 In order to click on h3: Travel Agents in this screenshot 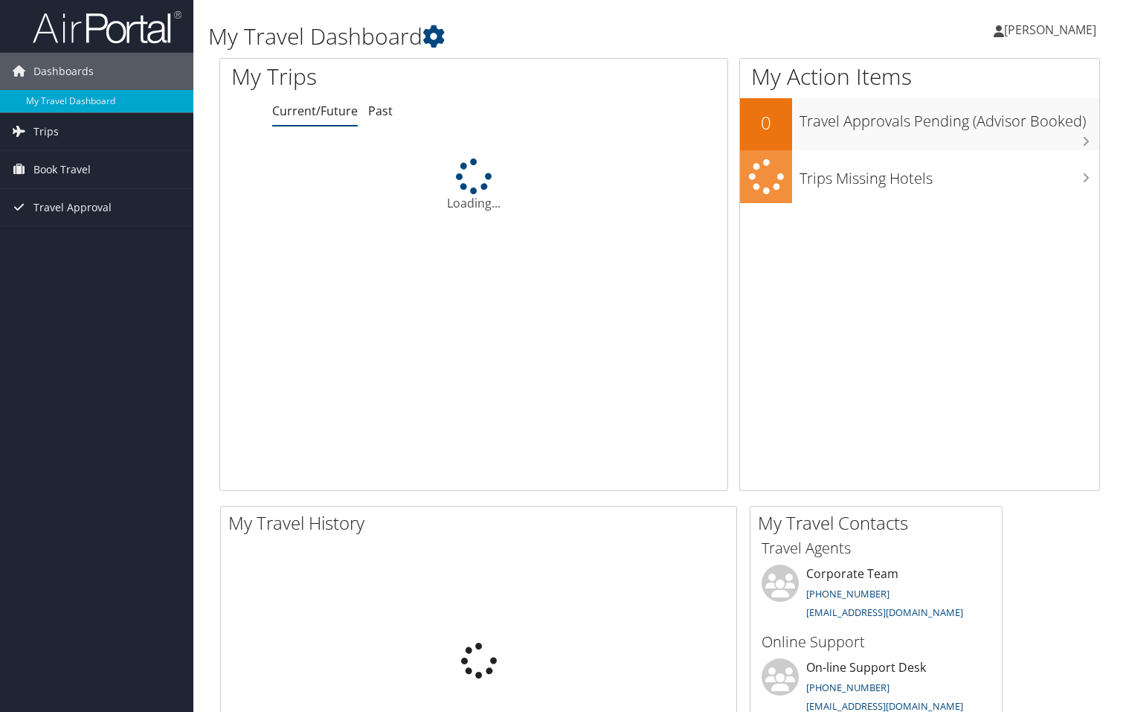, I will do `click(876, 548)`.